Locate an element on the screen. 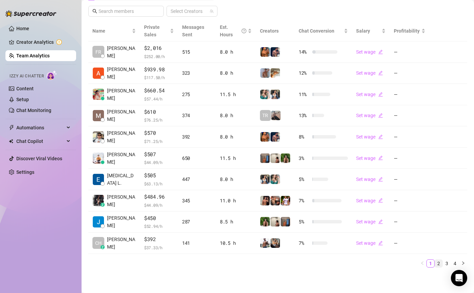 This screenshot has height=293, width=474. div: 374 is located at coordinates (197, 116).